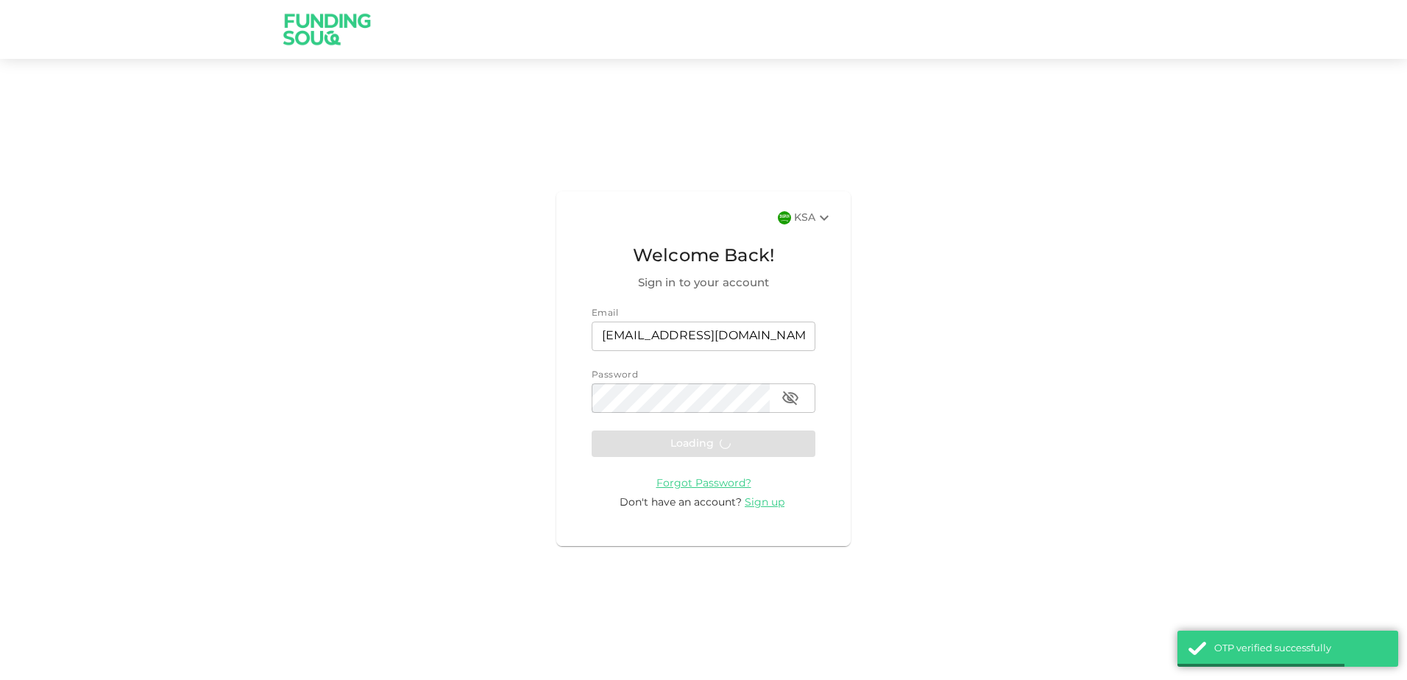  I want to click on input: email, so click(704, 336).